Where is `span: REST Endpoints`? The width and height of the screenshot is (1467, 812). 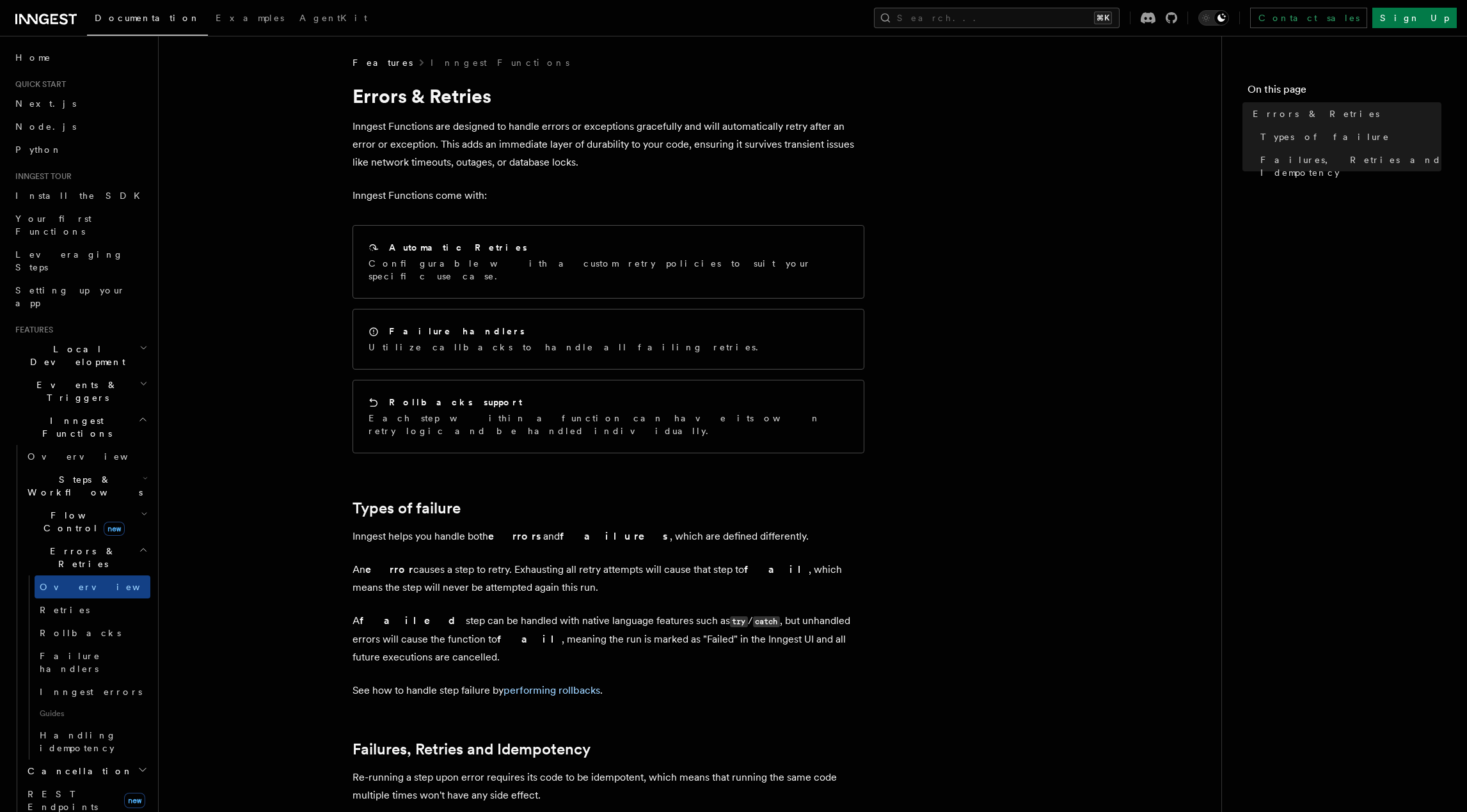
span: REST Endpoints is located at coordinates (63, 800).